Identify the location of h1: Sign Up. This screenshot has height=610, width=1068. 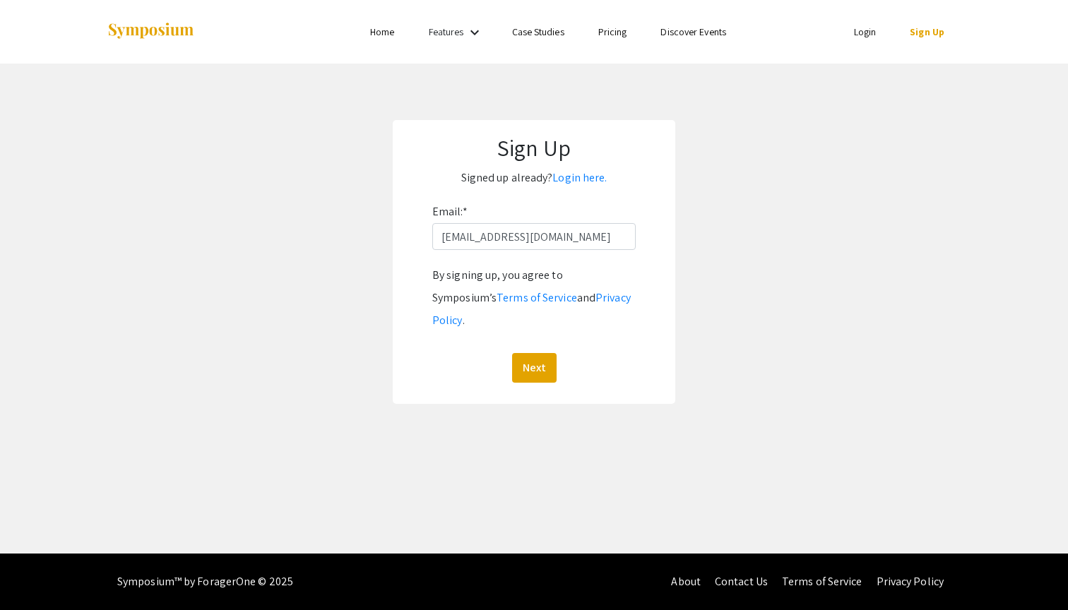
(534, 148).